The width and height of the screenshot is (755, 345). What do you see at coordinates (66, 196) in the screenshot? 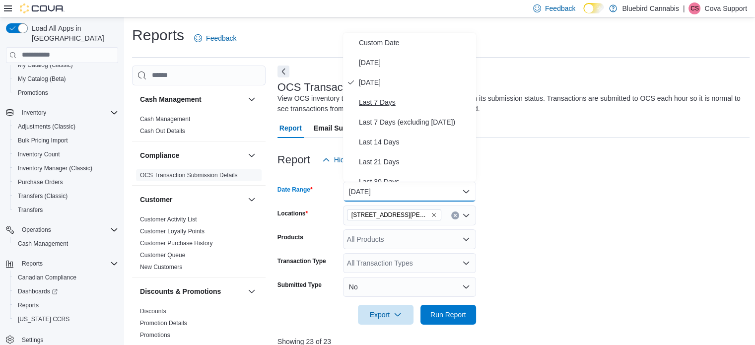
I see `button: Transfers (Classic)` at bounding box center [66, 196].